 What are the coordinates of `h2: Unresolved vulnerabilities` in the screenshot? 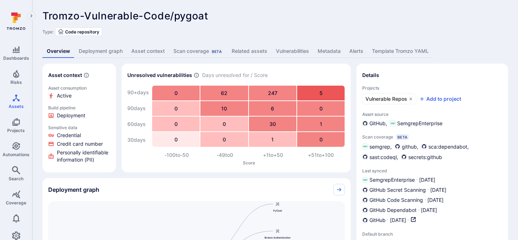 It's located at (160, 75).